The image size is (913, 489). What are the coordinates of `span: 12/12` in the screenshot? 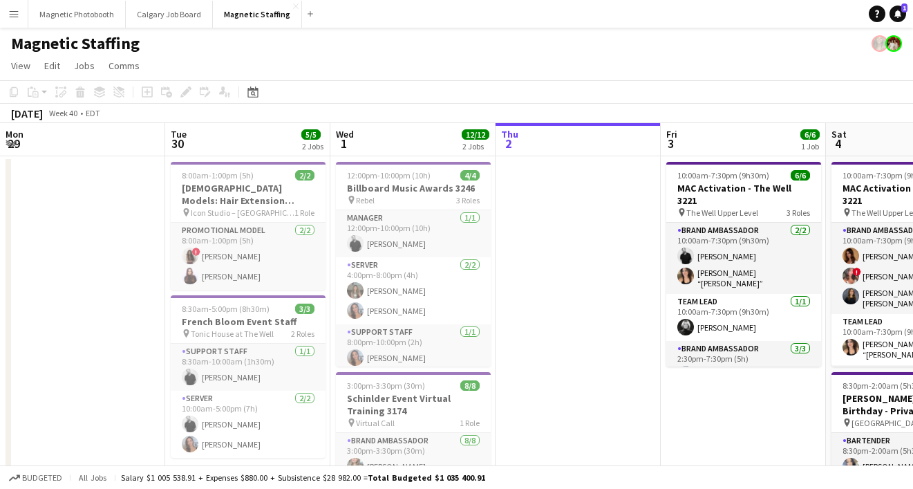 It's located at (476, 134).